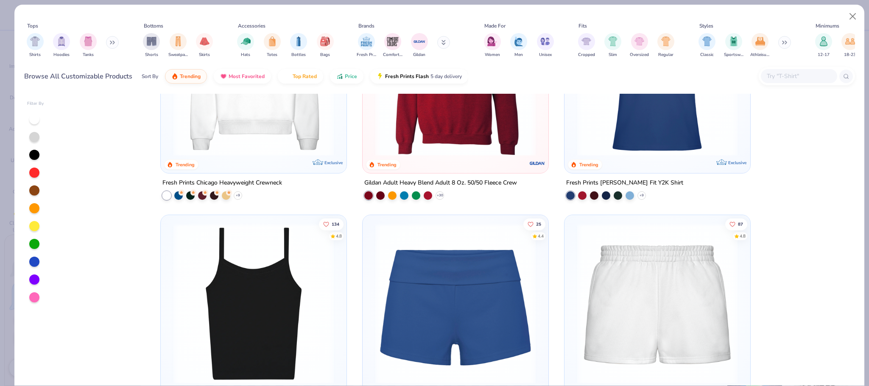  Describe the element at coordinates (35, 45) in the screenshot. I see `div: filter for Shirts` at that location.